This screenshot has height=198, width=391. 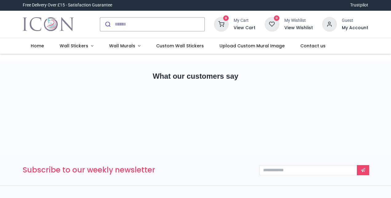 What do you see at coordinates (107, 24) in the screenshot?
I see `button: Submit` at bounding box center [107, 24].